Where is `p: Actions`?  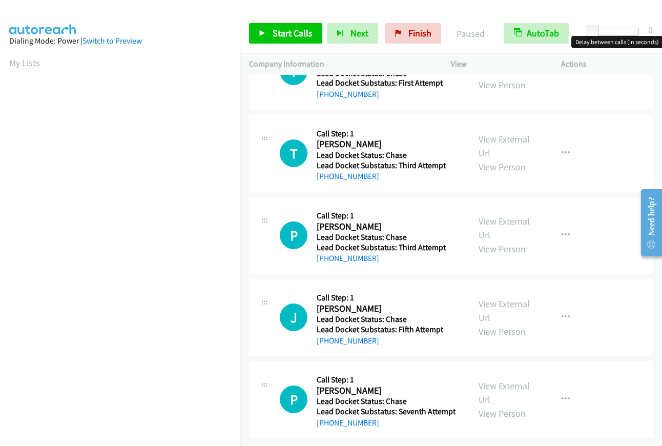
p: Actions is located at coordinates (606, 64).